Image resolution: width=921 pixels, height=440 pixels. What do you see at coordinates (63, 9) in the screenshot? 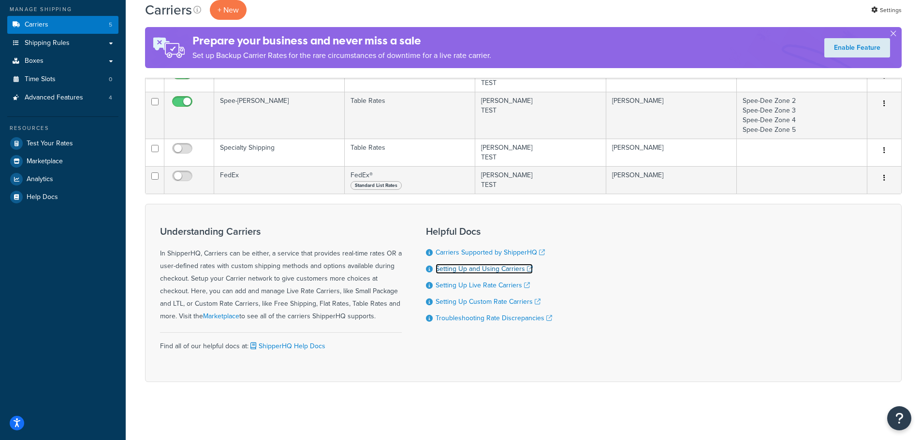
I see `div: Manage Shipping` at bounding box center [63, 9].